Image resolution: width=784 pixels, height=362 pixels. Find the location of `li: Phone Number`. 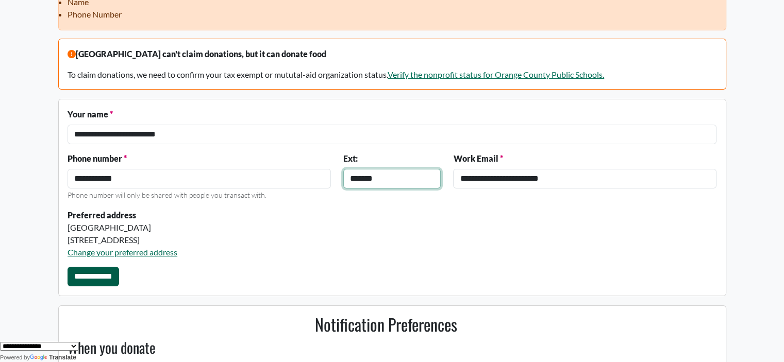

li: Phone Number is located at coordinates (392, 14).